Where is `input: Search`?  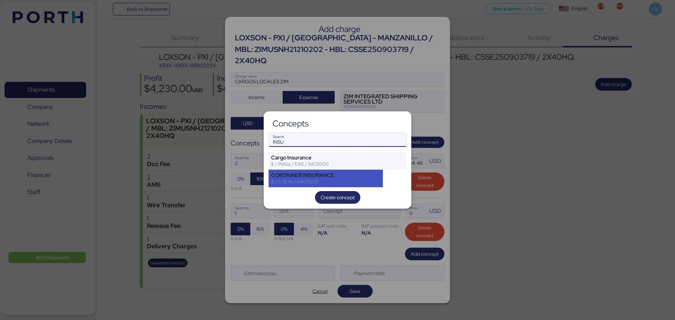 input: Search is located at coordinates (337, 140).